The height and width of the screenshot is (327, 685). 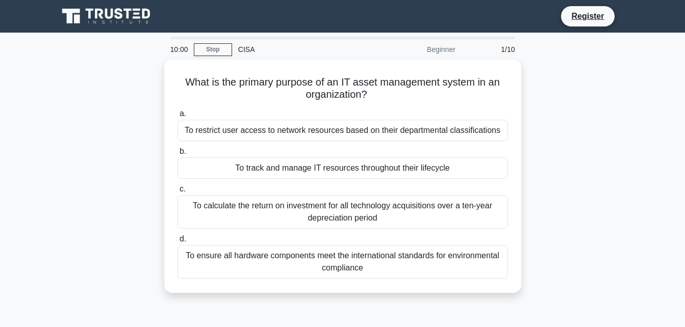 I want to click on div: CISA, so click(x=302, y=49).